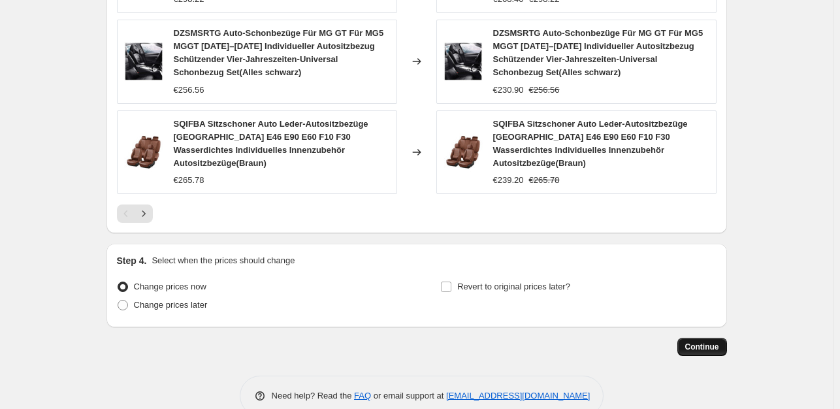  I want to click on span: Need help? Read the, so click(313, 395).